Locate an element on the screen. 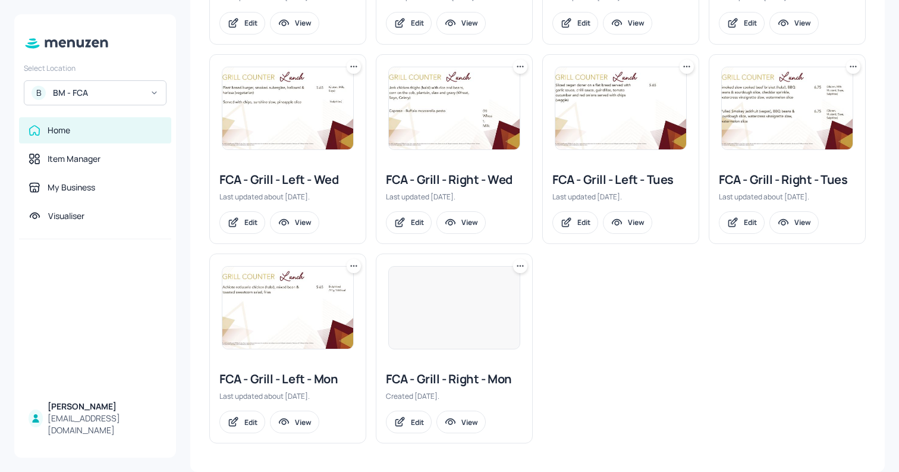 Image resolution: width=899 pixels, height=472 pixels. div: BM - FCA is located at coordinates (98, 93).